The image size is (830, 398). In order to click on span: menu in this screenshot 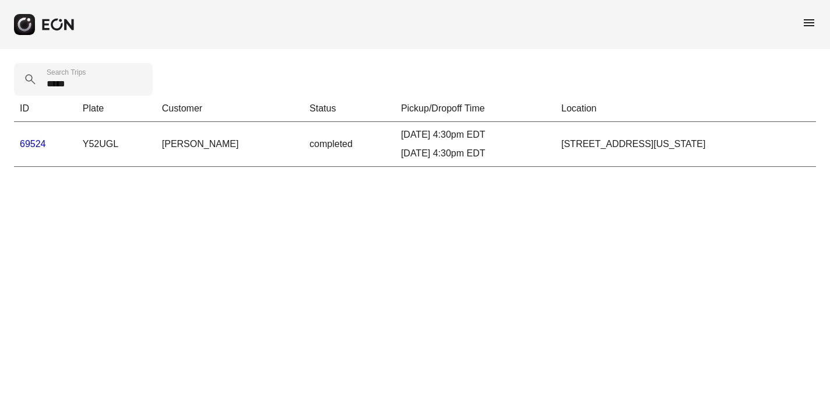, I will do `click(809, 23)`.